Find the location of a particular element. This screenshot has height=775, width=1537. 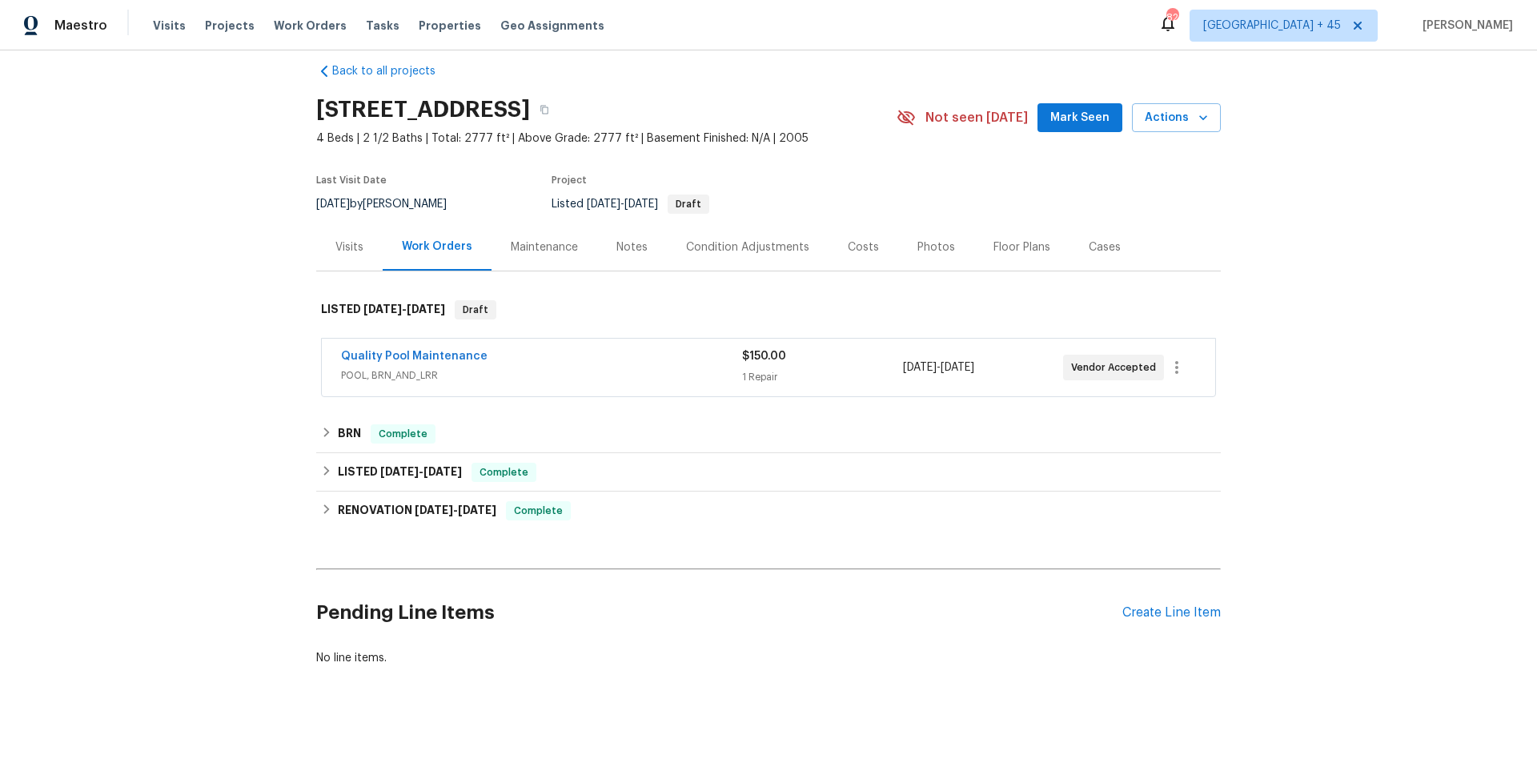

button: Copy Address is located at coordinates (544, 110).